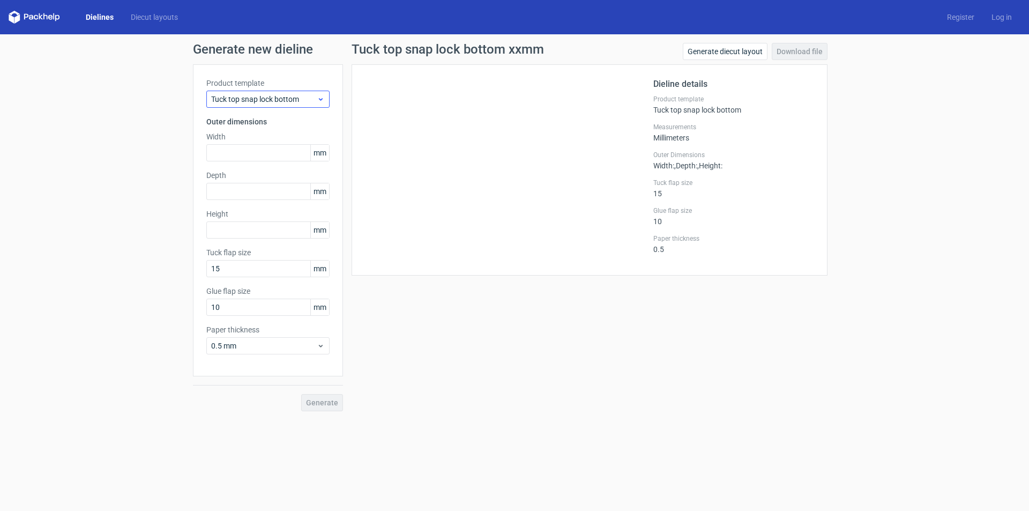 The image size is (1029, 511). Describe the element at coordinates (734, 244) in the screenshot. I see `div: 0.5` at that location.